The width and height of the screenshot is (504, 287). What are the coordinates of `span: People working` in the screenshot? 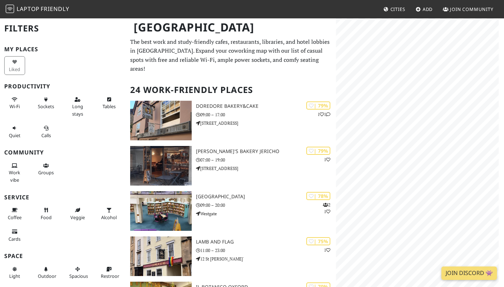 It's located at (15, 176).